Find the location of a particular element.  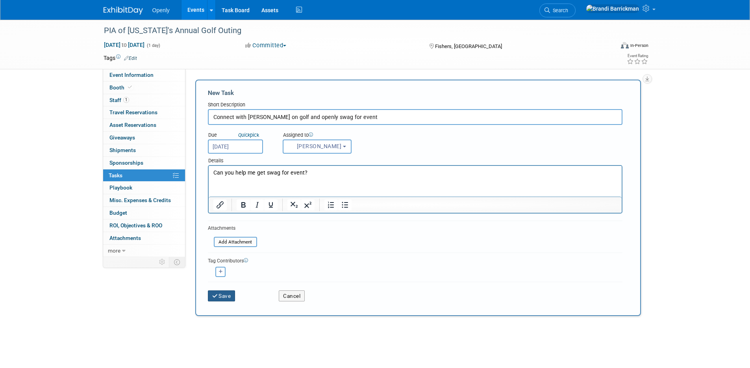

span: Travel Reservations is located at coordinates (134, 112).